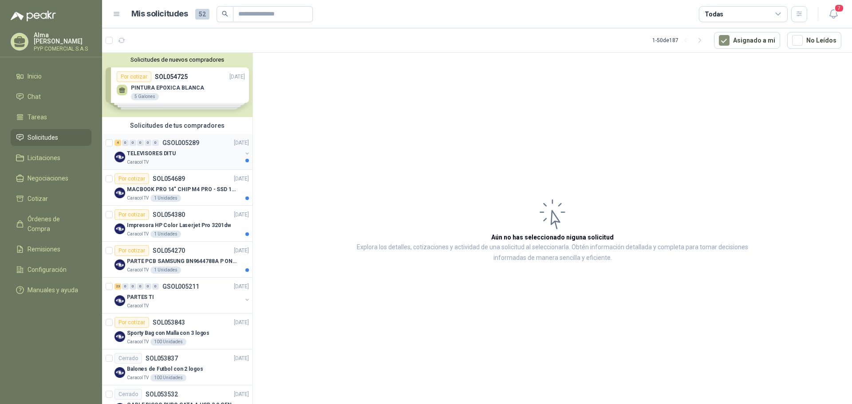 The height and width of the screenshot is (404, 852). Describe the element at coordinates (51, 158) in the screenshot. I see `a: Licitaciones` at that location.